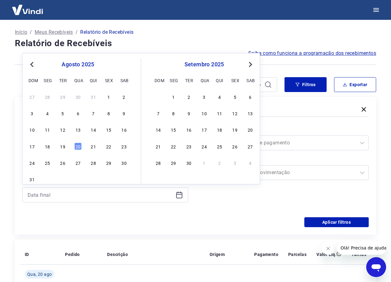 This screenshot has width=391, height=282. What do you see at coordinates (204, 129) in the screenshot?
I see `div: Choose quarta-feira, 17 de setembro de 2025` at bounding box center [204, 129].